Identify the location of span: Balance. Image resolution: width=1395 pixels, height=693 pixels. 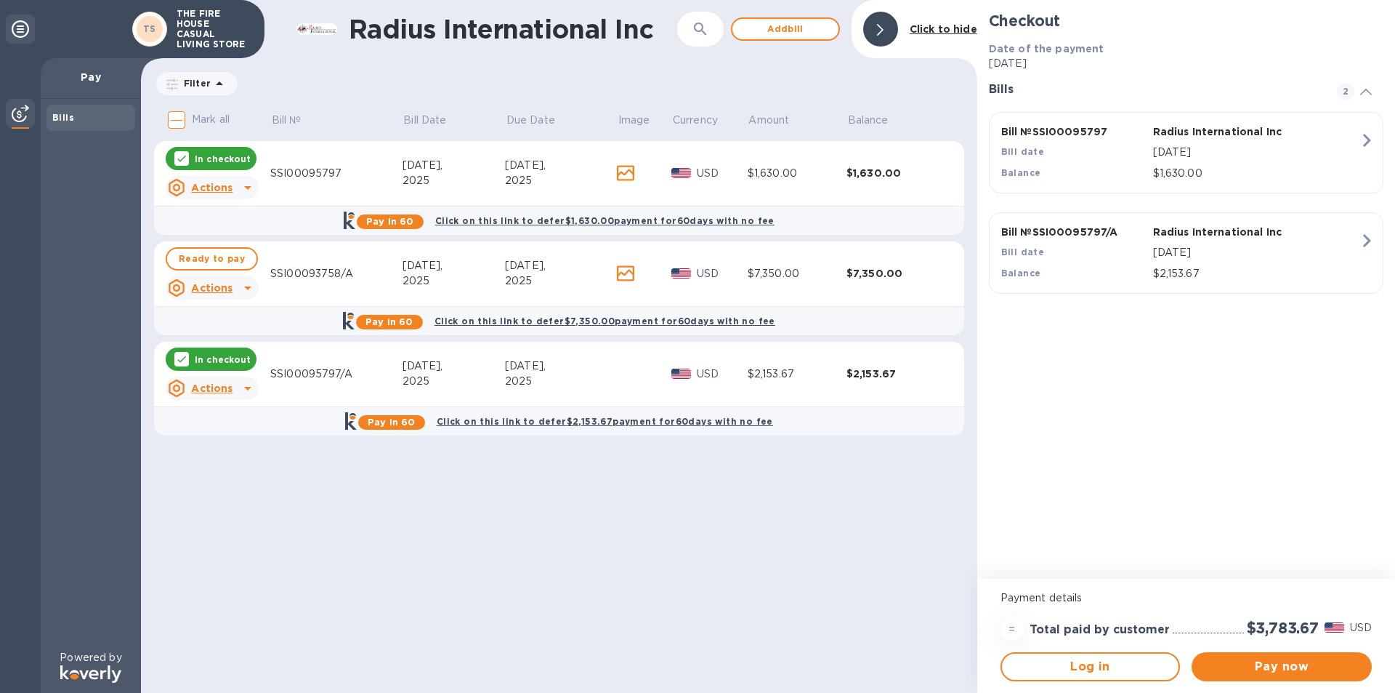
(878, 120).